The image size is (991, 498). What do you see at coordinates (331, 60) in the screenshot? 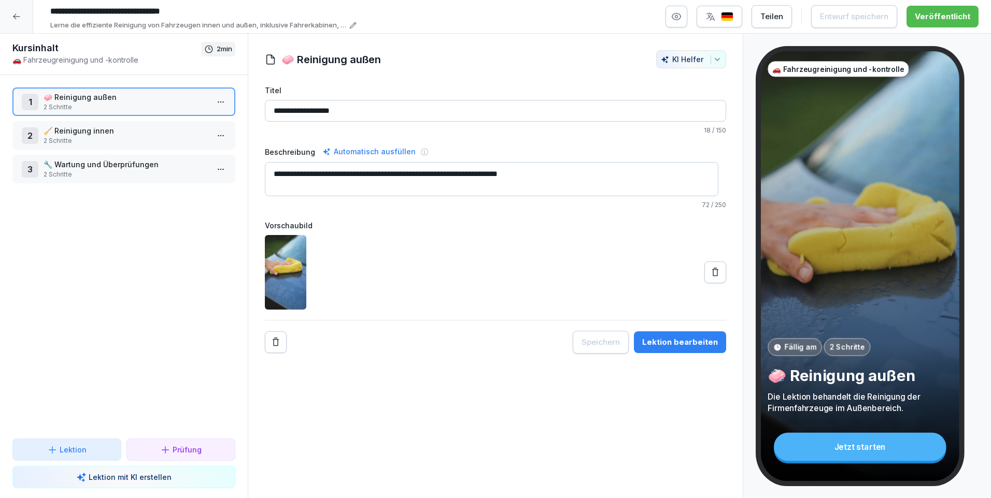
I see `h1: 🧼 Reinigung außen` at bounding box center [331, 60].